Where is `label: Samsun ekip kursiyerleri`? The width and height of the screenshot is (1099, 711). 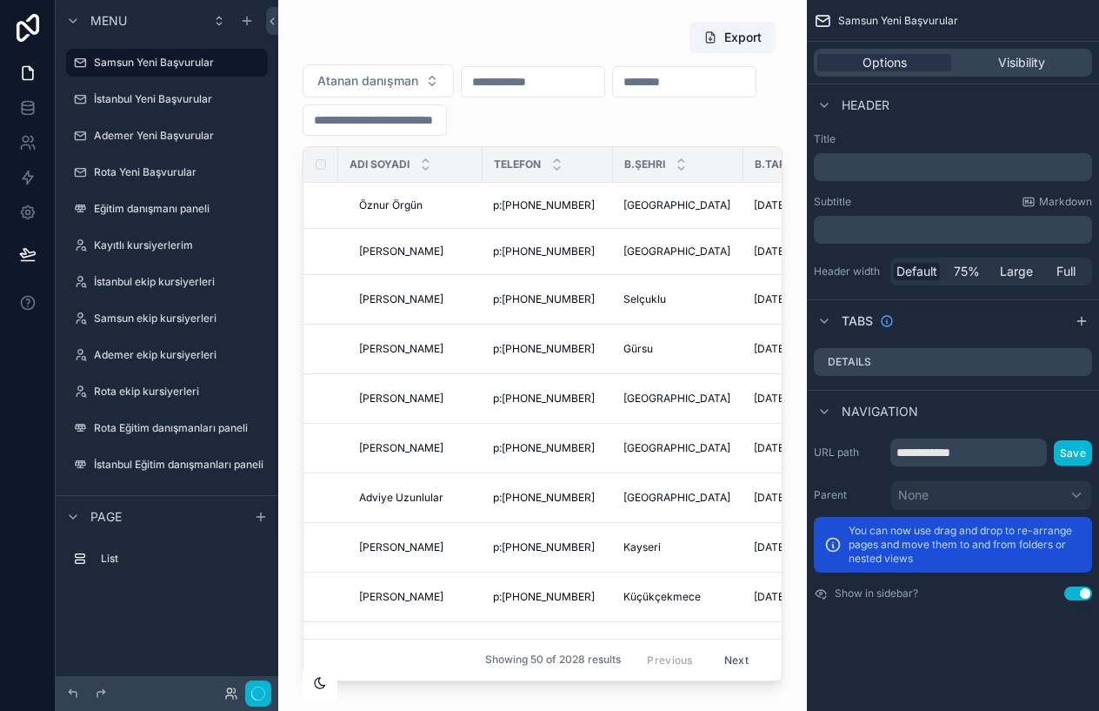
label: Samsun ekip kursiyerleri is located at coordinates (179, 318).